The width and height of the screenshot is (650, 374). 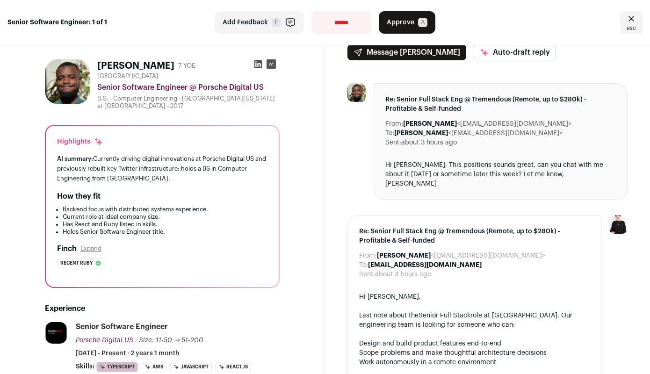 I want to click on span: esc, so click(x=631, y=28).